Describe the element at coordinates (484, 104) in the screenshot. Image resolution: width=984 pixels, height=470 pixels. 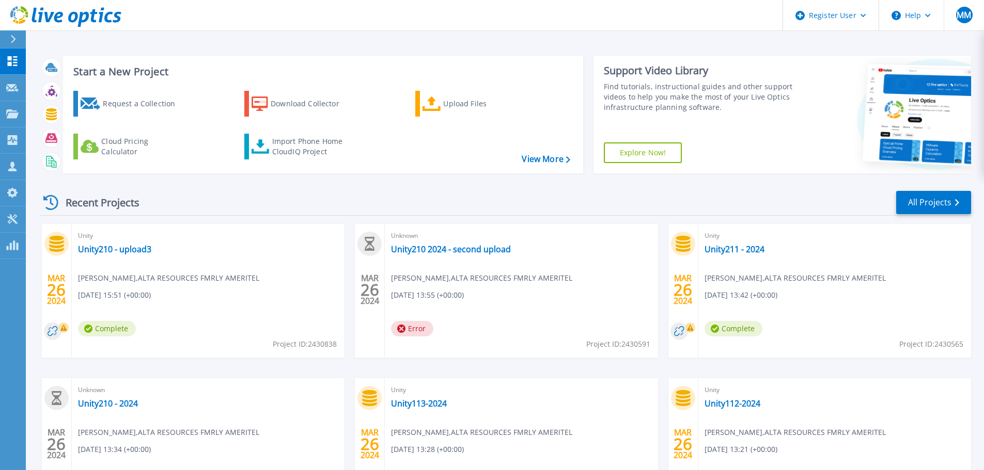
I see `div: Upload Files` at that location.